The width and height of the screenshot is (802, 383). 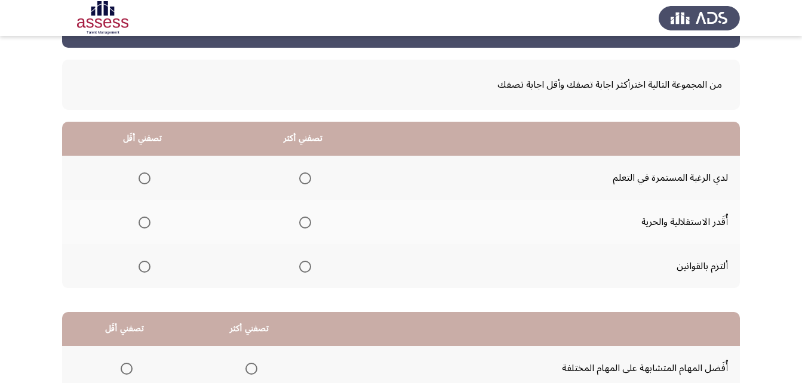 What do you see at coordinates (561, 178) in the screenshot?
I see `td: لدي الرغبة المستمرة في التعلم` at bounding box center [561, 178].